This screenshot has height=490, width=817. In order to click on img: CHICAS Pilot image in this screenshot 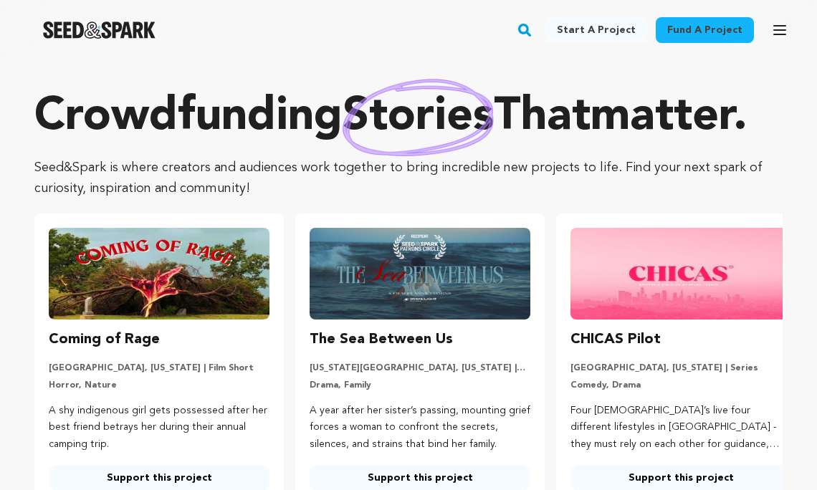, I will do `click(681, 274)`.